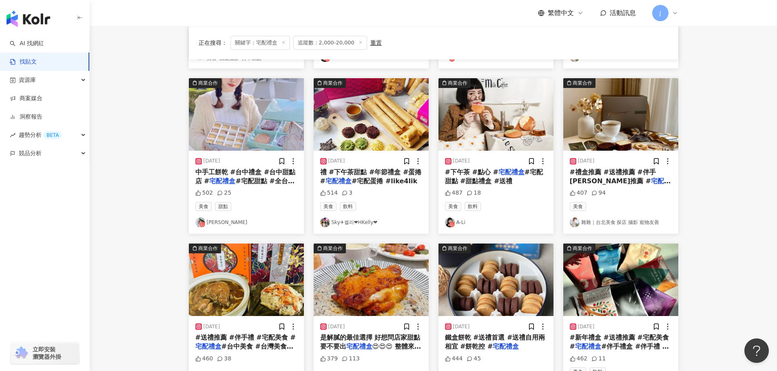 Image resolution: width=777 pixels, height=371 pixels. I want to click on div: 460, so click(204, 359).